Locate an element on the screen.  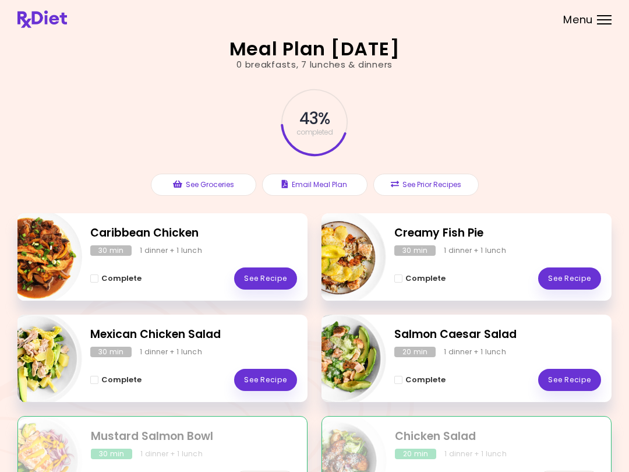
button: Complete - Creamy Fish Pie is located at coordinates (420, 279).